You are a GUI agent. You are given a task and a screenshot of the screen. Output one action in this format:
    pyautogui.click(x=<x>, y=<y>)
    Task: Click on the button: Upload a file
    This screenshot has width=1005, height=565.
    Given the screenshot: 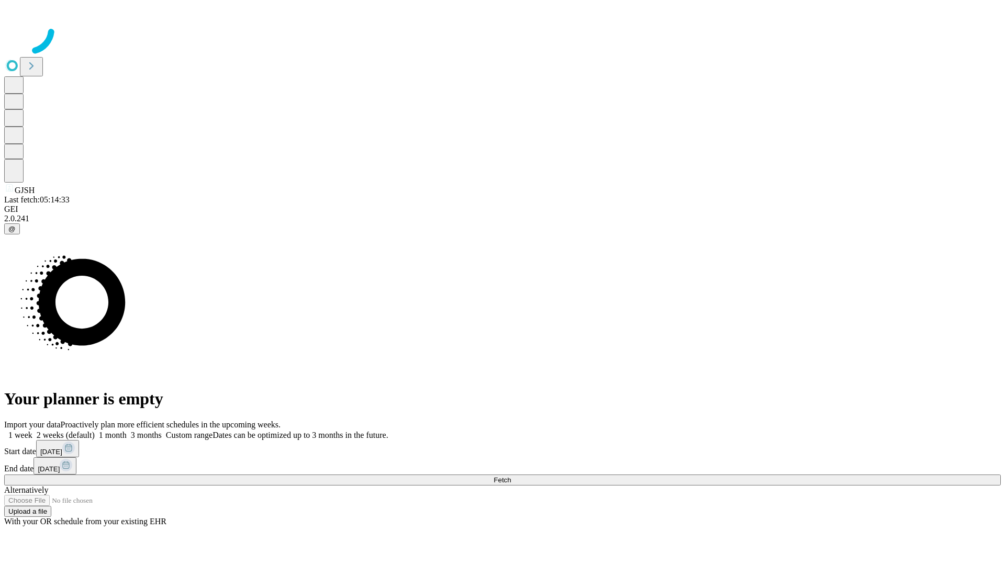 What is the action you would take?
    pyautogui.click(x=28, y=511)
    